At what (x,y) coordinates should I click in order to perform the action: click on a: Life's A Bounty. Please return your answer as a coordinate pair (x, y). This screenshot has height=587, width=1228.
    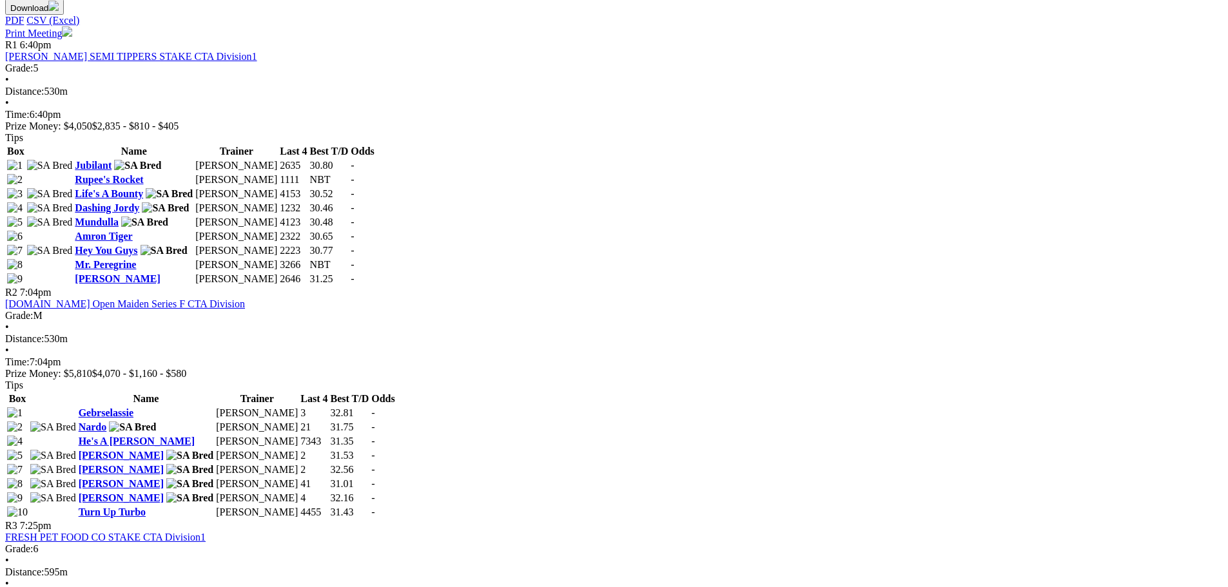
    Looking at the image, I should click on (109, 193).